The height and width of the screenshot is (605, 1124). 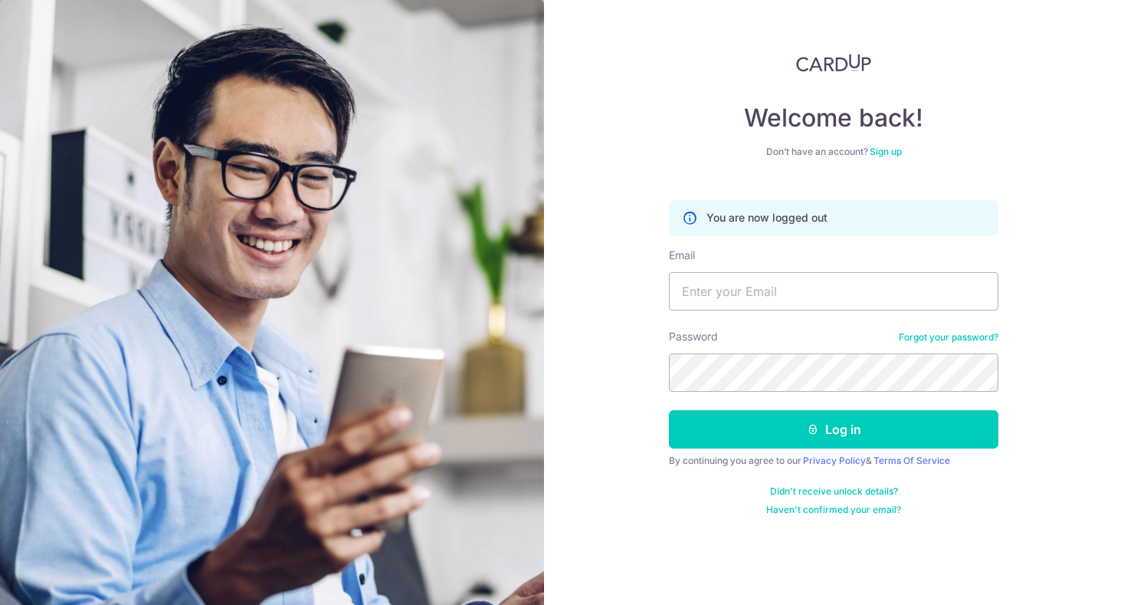 What do you see at coordinates (886, 151) in the screenshot?
I see `a: Sign up` at bounding box center [886, 151].